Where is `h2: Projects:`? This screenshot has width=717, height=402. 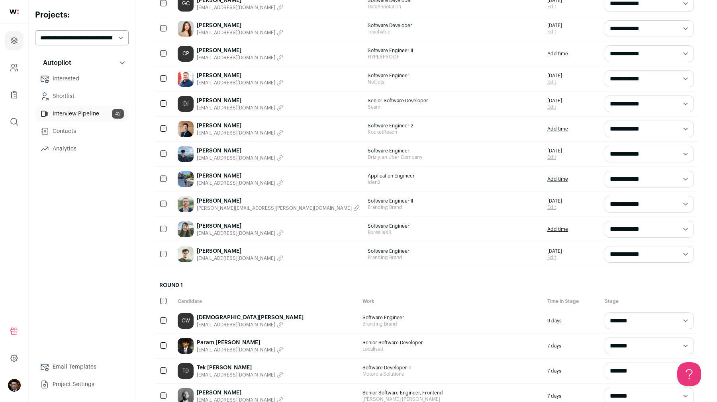 h2: Projects: is located at coordinates (82, 15).